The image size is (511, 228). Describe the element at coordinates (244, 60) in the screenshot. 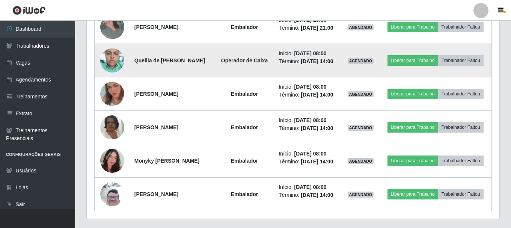

I see `strong: Operador de Caixa` at that location.